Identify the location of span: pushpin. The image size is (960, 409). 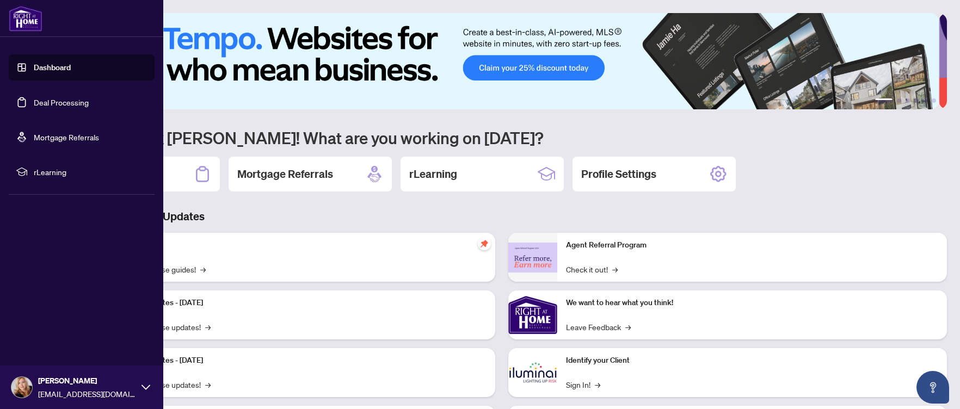
(484, 244).